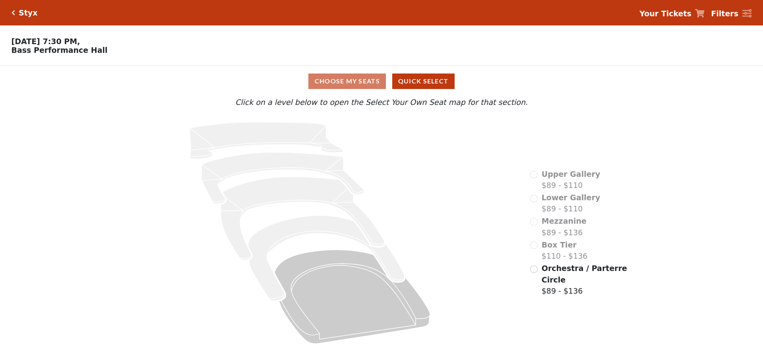  What do you see at coordinates (283, 178) in the screenshot?
I see `path: Lower Gallery - Seats Available: 0` at bounding box center [283, 178].